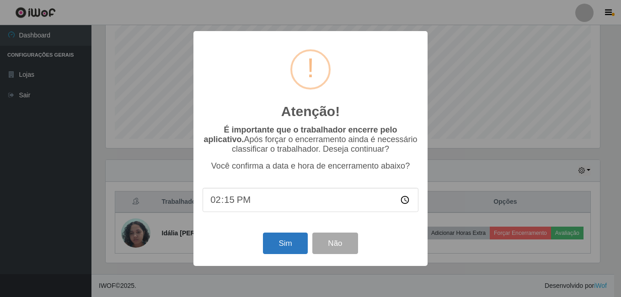 This screenshot has width=621, height=297. I want to click on p: Você confirma a data e hora de encerramento abaixo?, so click(311, 166).